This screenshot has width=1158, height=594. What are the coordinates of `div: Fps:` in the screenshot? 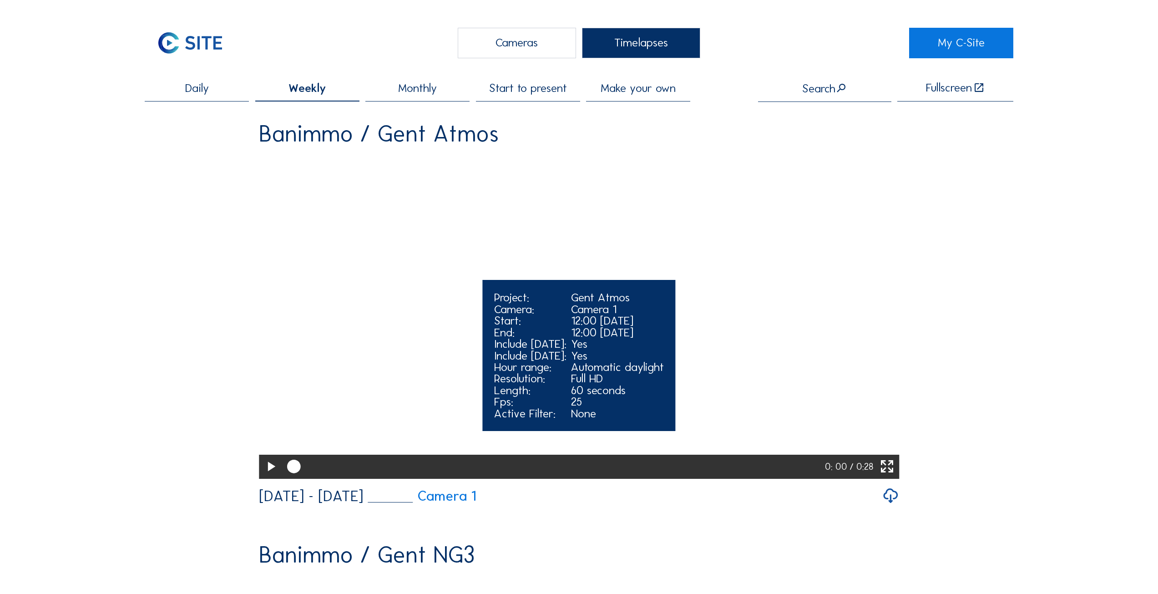 It's located at (530, 401).